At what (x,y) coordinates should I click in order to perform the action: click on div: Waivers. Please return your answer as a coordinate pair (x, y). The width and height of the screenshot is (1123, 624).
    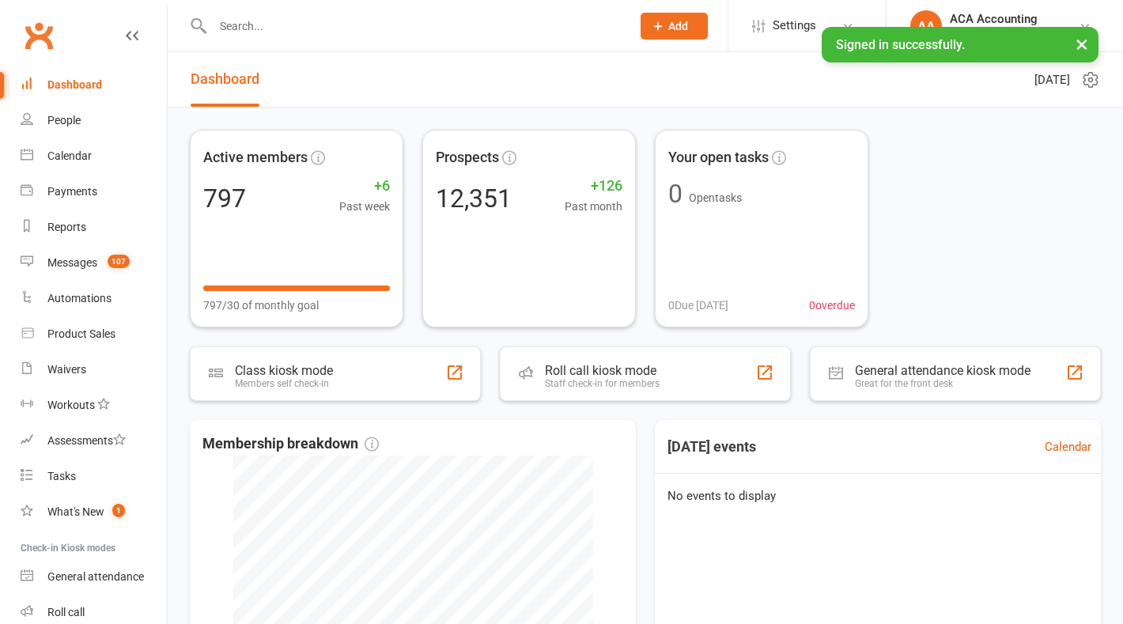
    Looking at the image, I should click on (66, 369).